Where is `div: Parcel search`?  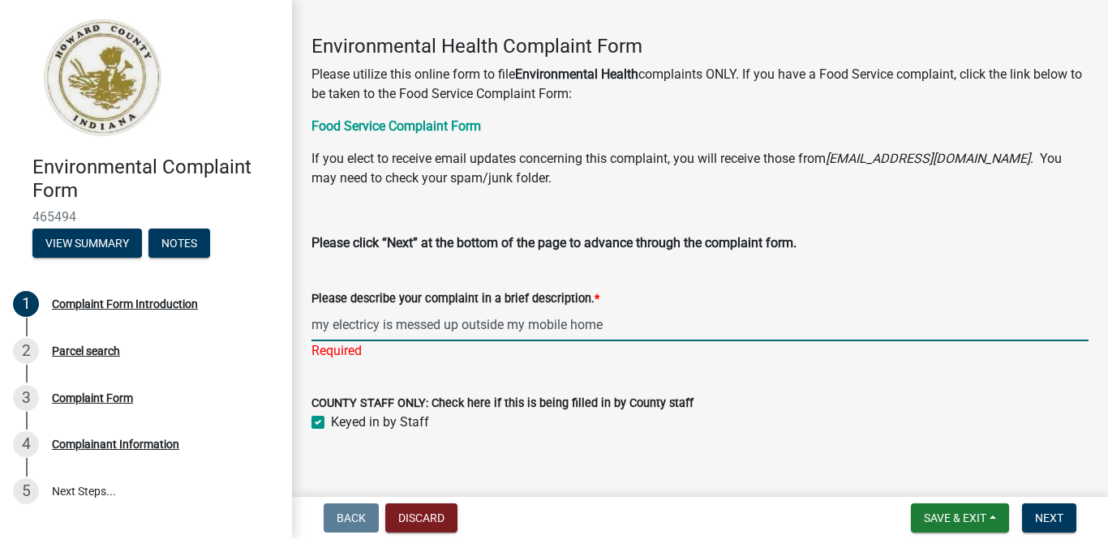
div: Parcel search is located at coordinates (86, 351).